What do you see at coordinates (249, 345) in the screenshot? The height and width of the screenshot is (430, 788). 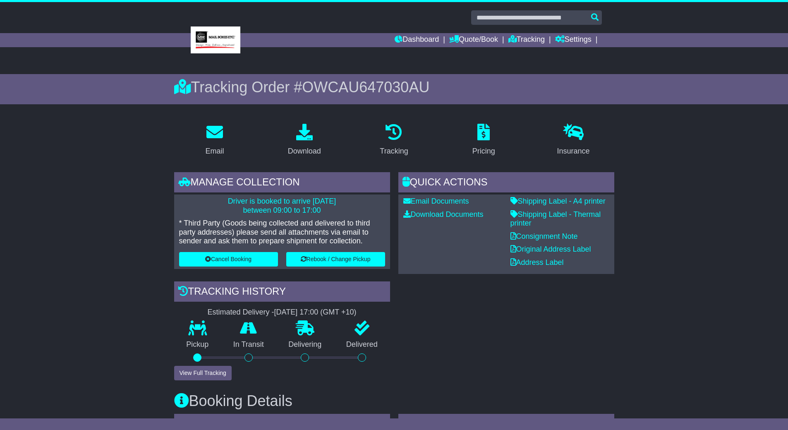 I see `p: In Transit` at bounding box center [249, 345].